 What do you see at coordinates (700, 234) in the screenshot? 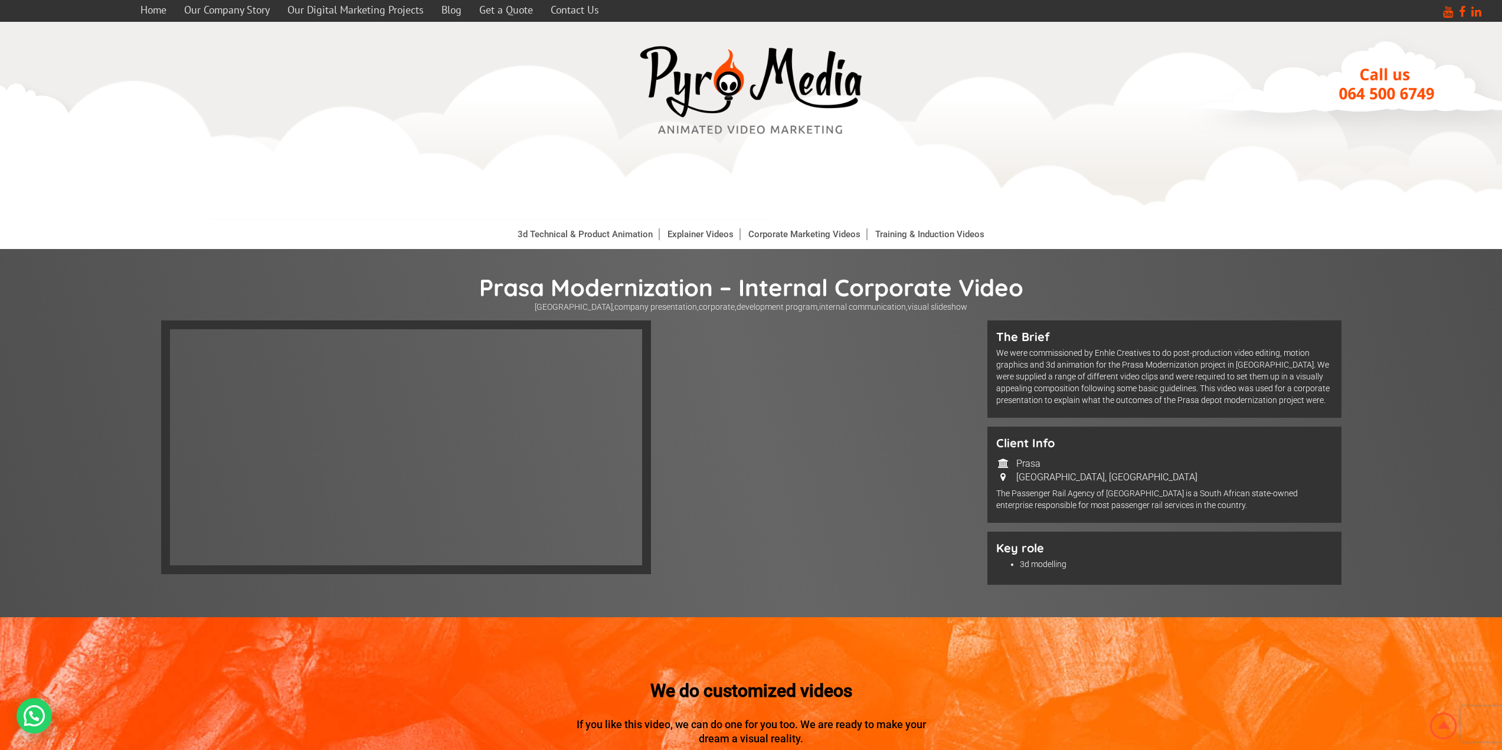
I see `a: Explainer Videos` at bounding box center [700, 234].